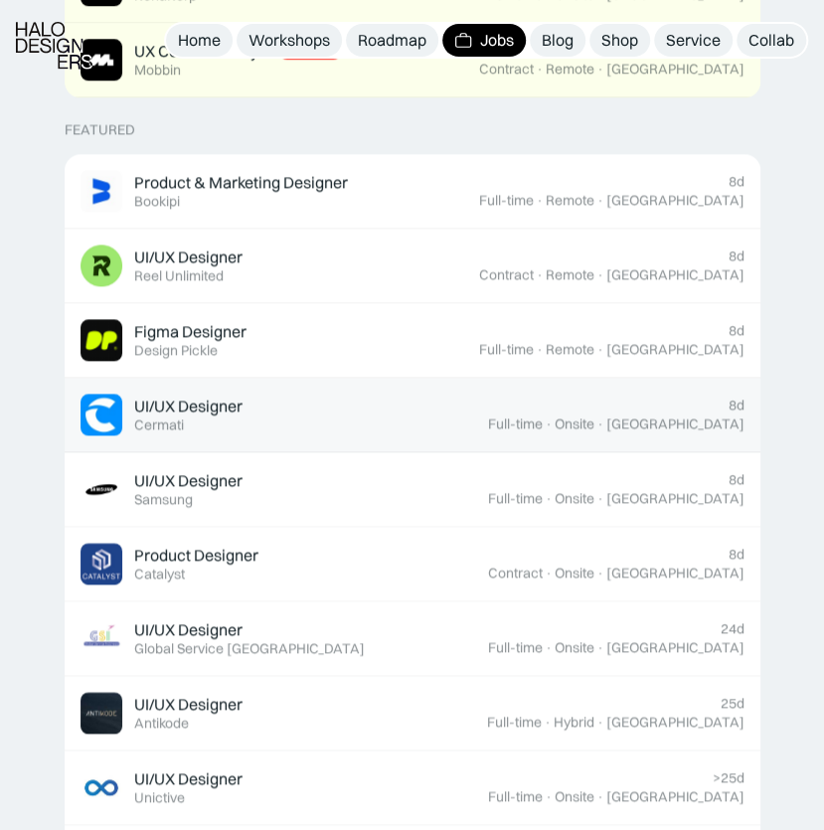 The image size is (824, 830). What do you see at coordinates (199, 40) in the screenshot?
I see `div: Home` at bounding box center [199, 40].